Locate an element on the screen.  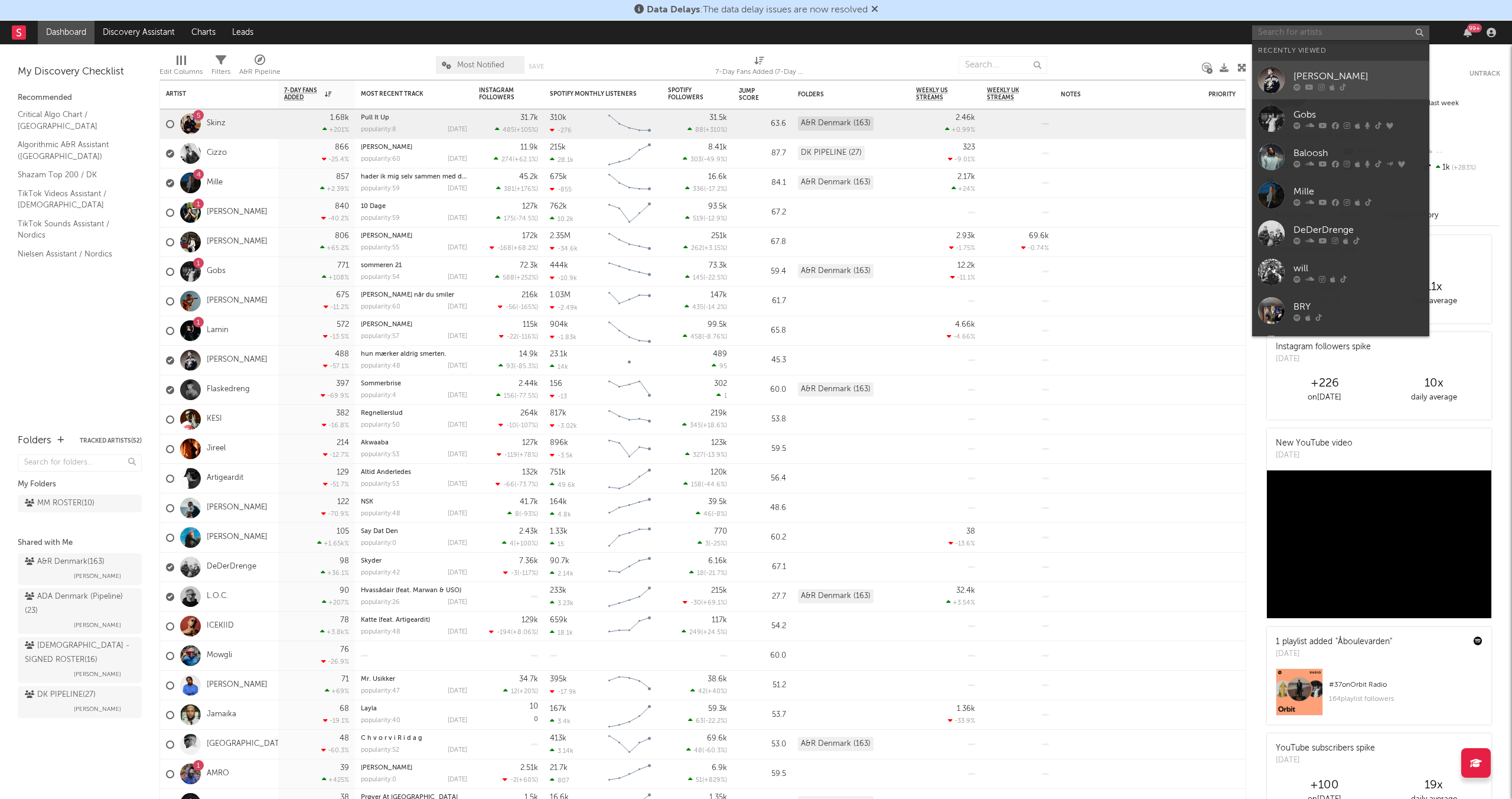
div: 14k is located at coordinates (559, 367).